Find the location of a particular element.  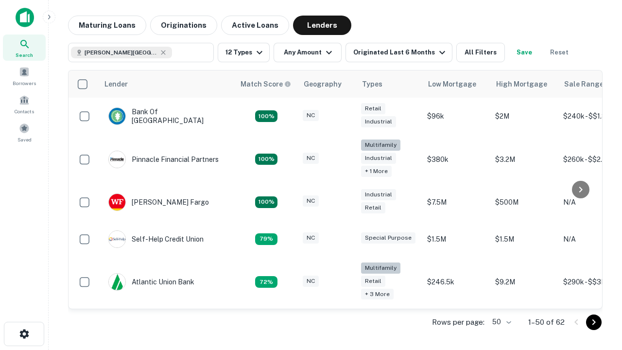

h6: Match Score is located at coordinates (265, 84).